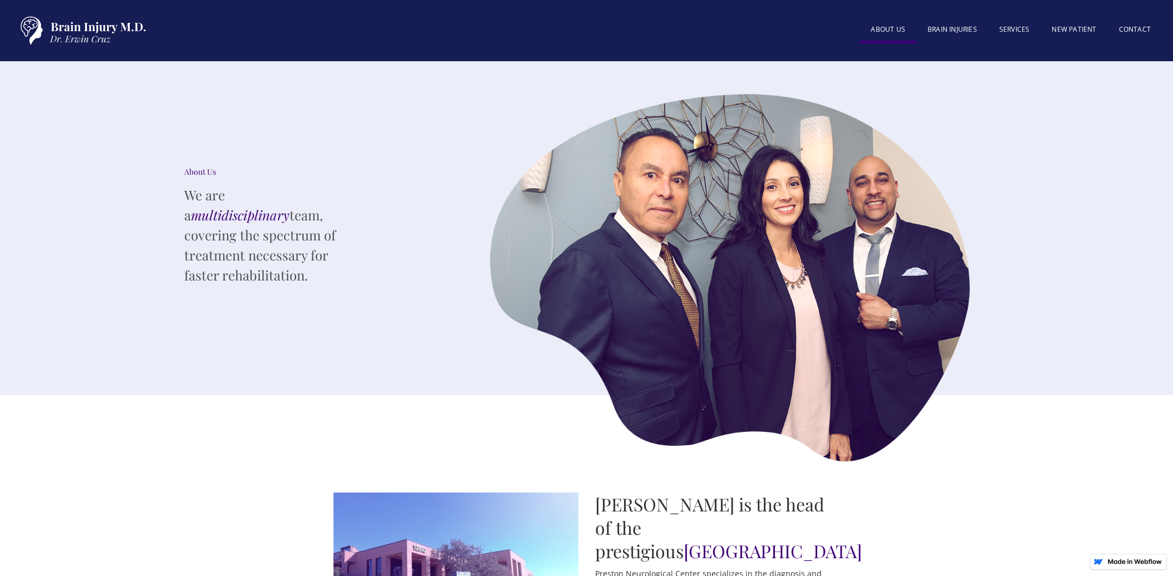 This screenshot has width=1173, height=576. Describe the element at coordinates (1135, 30) in the screenshot. I see `a: Contact` at that location.